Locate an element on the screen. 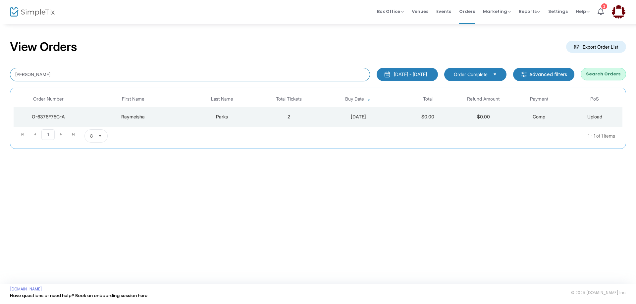 The height and width of the screenshot is (304, 636). span: Buy Date is located at coordinates (354, 99).